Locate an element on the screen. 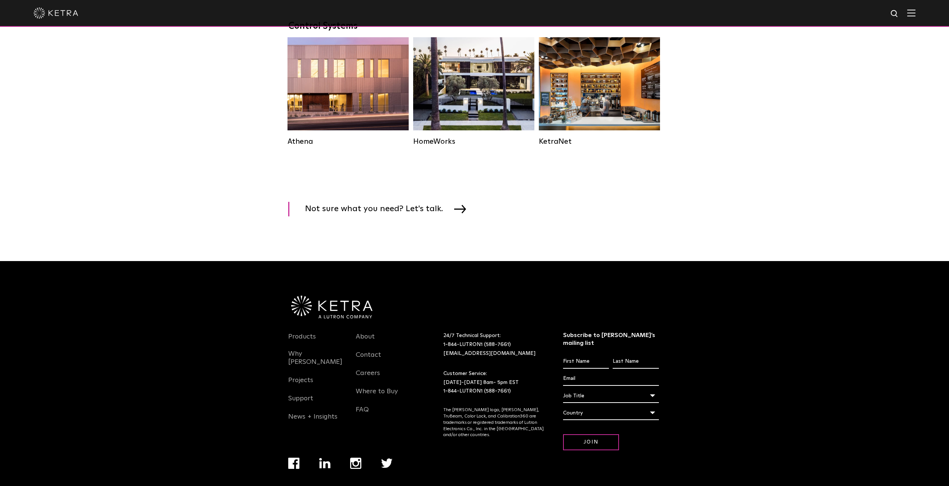  p: 24/7 Technical Support: is located at coordinates (494, 345).